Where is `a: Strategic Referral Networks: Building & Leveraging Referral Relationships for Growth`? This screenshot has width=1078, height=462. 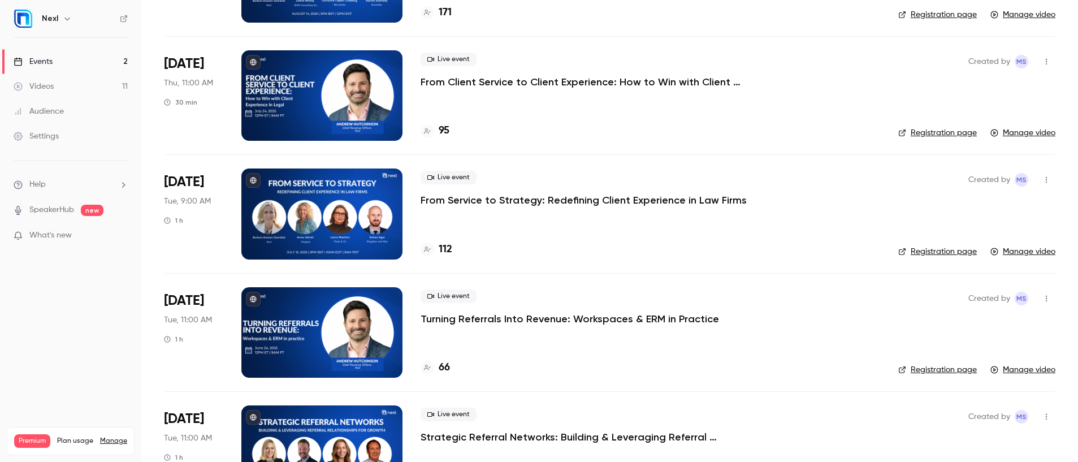 a: Strategic Referral Networks: Building & Leveraging Referral Relationships for Growth is located at coordinates (590, 437).